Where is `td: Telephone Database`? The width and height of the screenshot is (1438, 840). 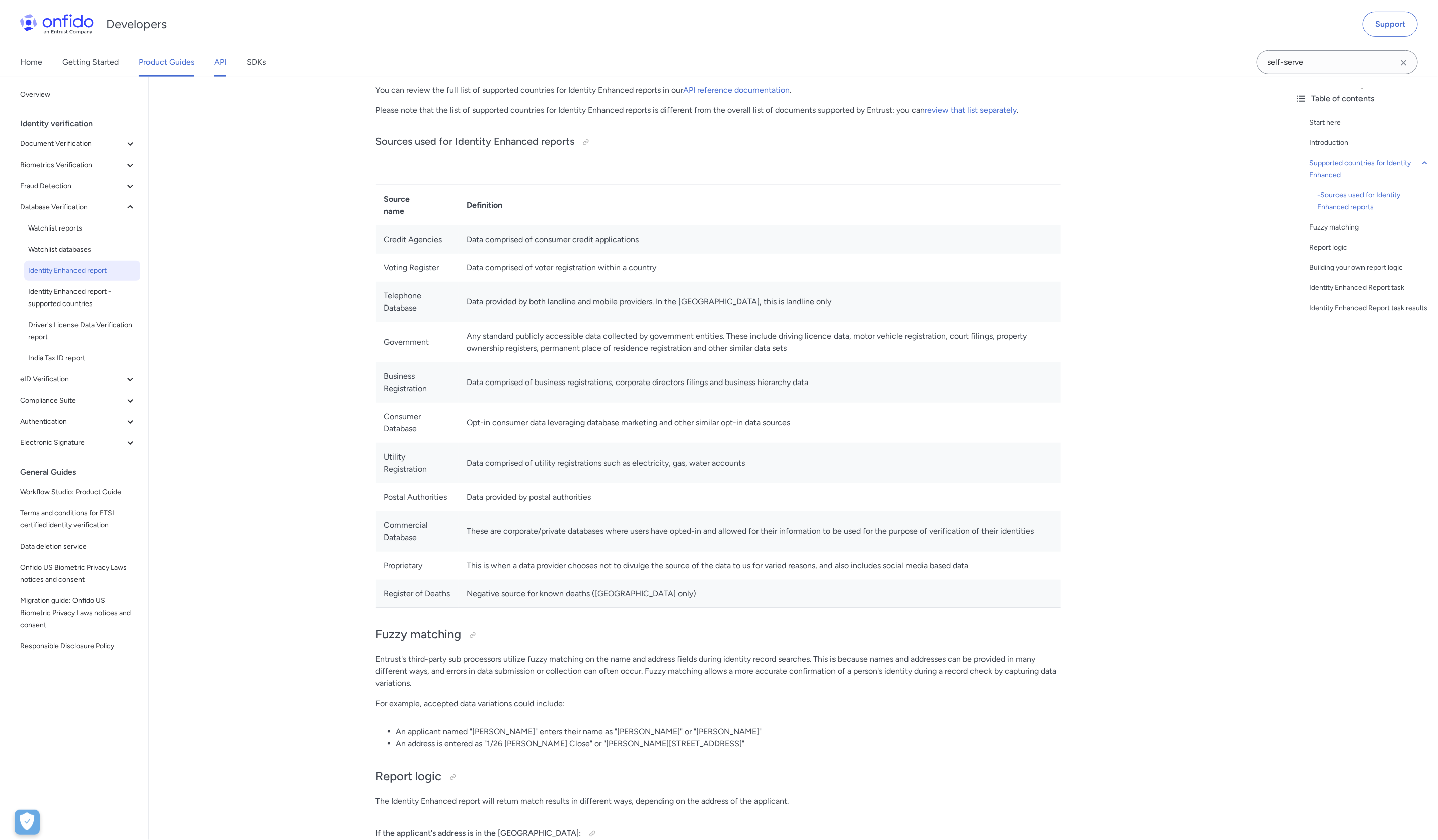
td: Telephone Database is located at coordinates (417, 302).